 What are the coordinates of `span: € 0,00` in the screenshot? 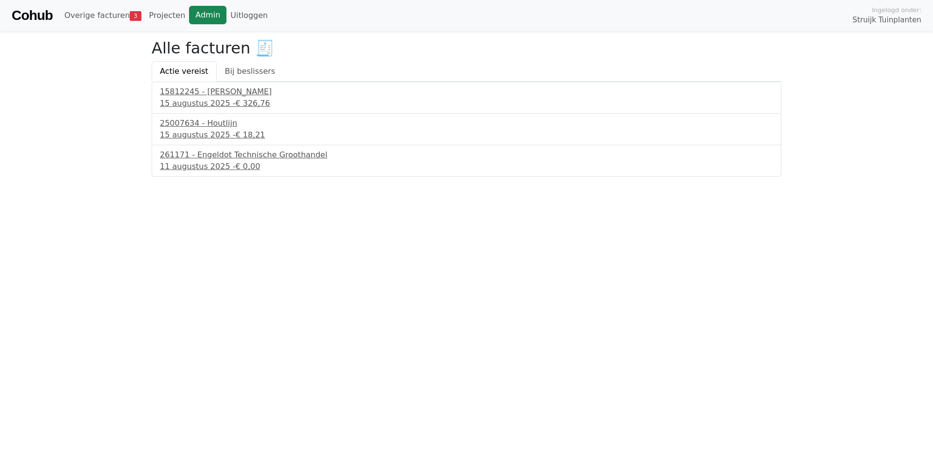 It's located at (247, 166).